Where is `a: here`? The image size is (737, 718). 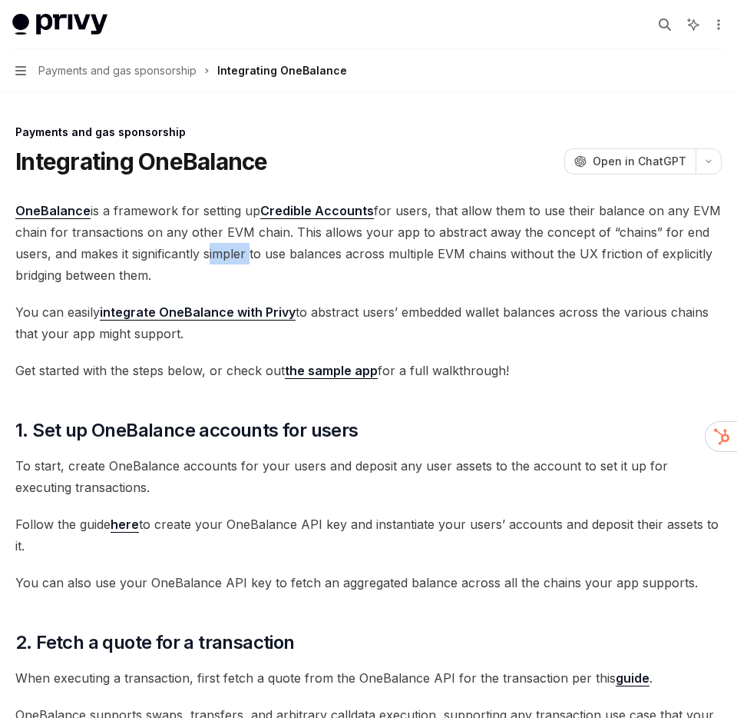 a: here is located at coordinates (124, 524).